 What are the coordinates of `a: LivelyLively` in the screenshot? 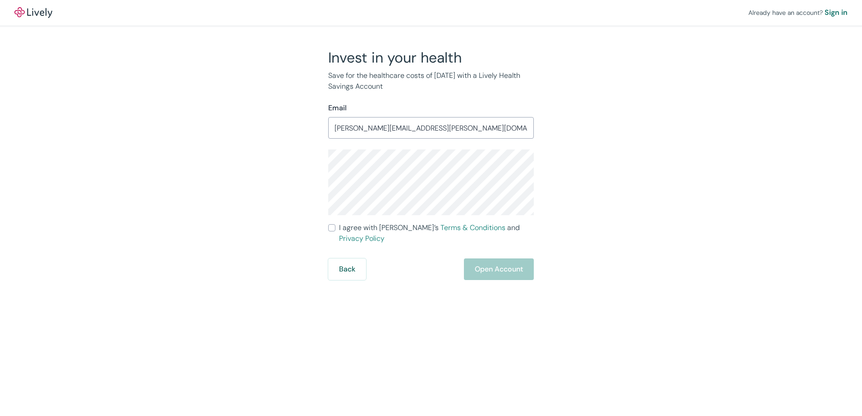 It's located at (33, 13).